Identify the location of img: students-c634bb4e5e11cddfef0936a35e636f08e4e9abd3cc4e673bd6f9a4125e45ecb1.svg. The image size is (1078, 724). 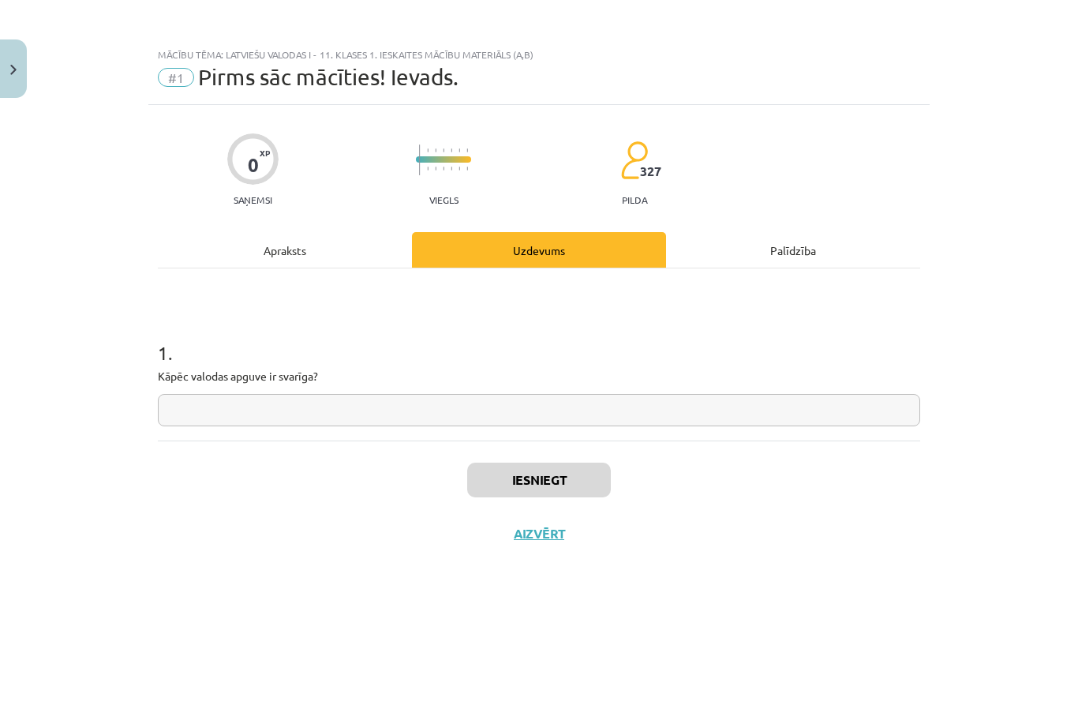
(634, 160).